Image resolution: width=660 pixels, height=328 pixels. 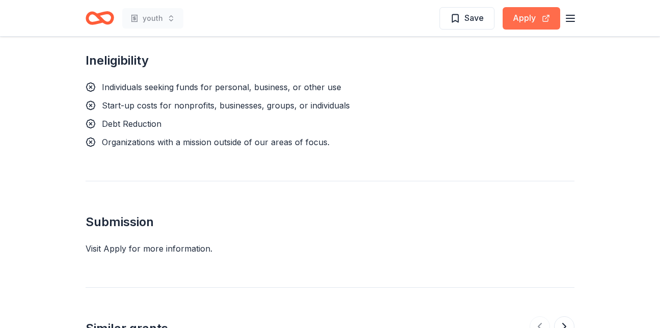 I want to click on div: Visit Apply for more information., so click(x=330, y=249).